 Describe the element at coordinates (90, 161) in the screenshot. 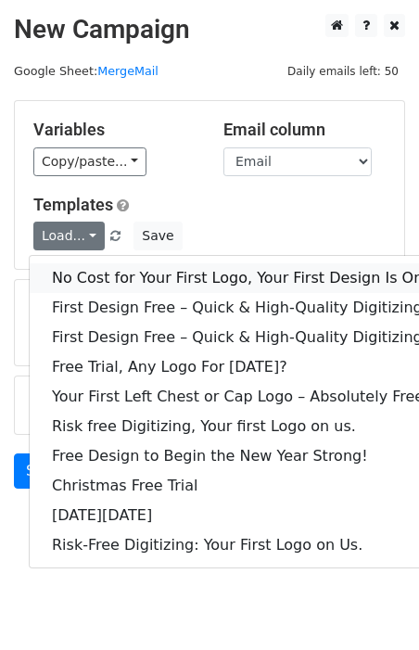

I see `a: Copy/paste...` at that location.